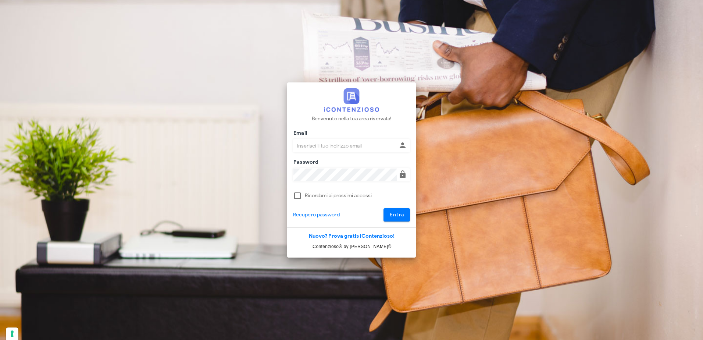 This screenshot has height=340, width=703. Describe the element at coordinates (299, 133) in the screenshot. I see `label: Email` at that location.